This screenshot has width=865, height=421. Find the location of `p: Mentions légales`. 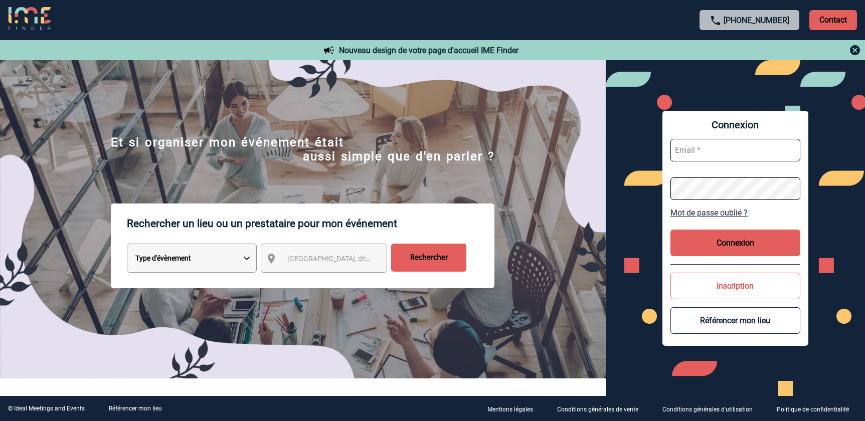

p: Mentions légales is located at coordinates (510, 410).